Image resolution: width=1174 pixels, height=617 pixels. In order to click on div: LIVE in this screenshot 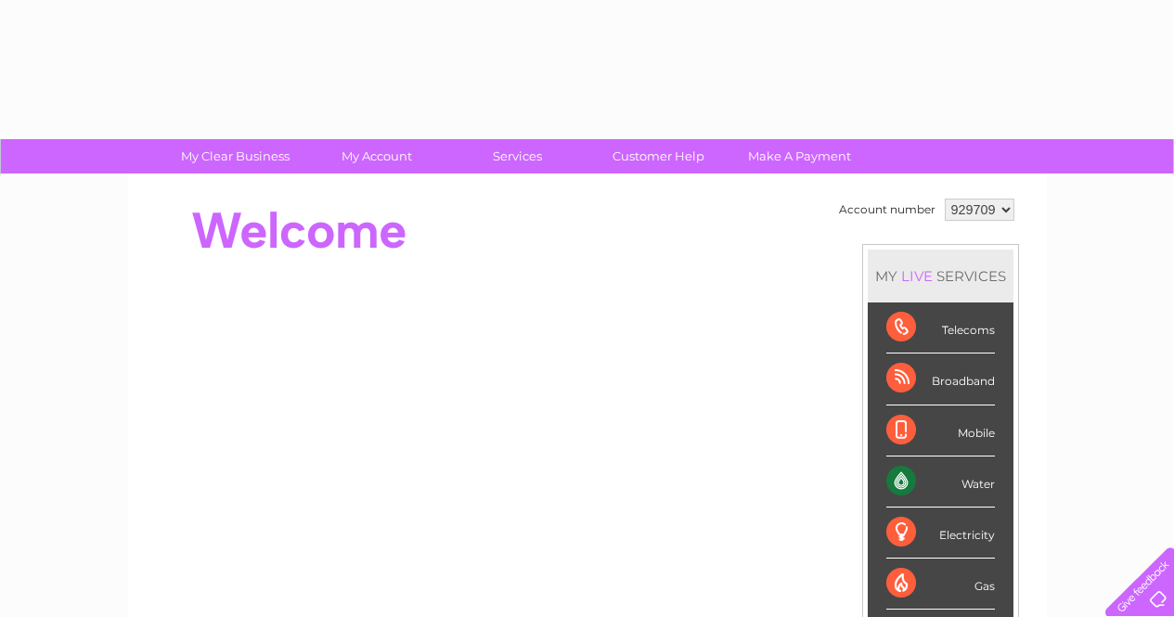, I will do `click(917, 276)`.